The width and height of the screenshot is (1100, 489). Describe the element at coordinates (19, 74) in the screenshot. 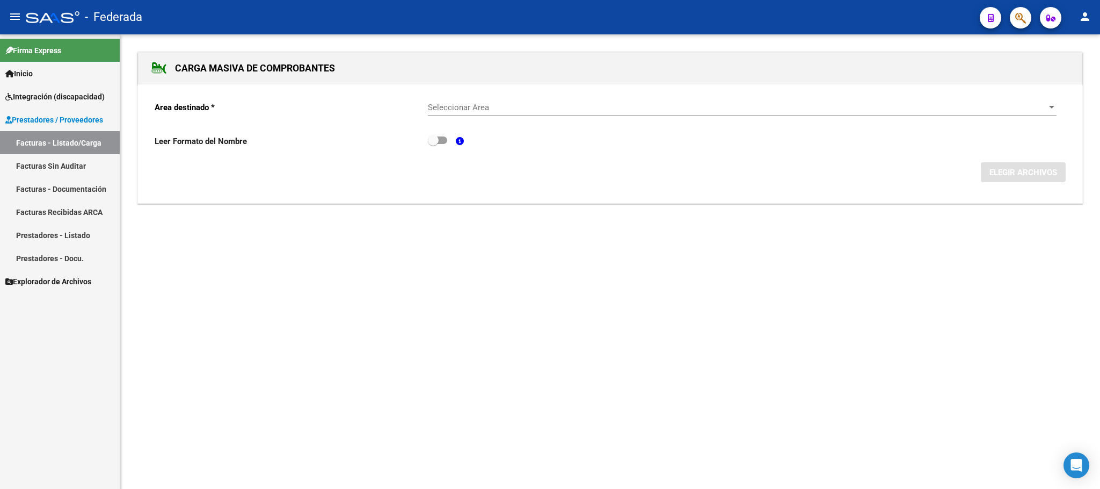

I see `span: Inicio` at that location.